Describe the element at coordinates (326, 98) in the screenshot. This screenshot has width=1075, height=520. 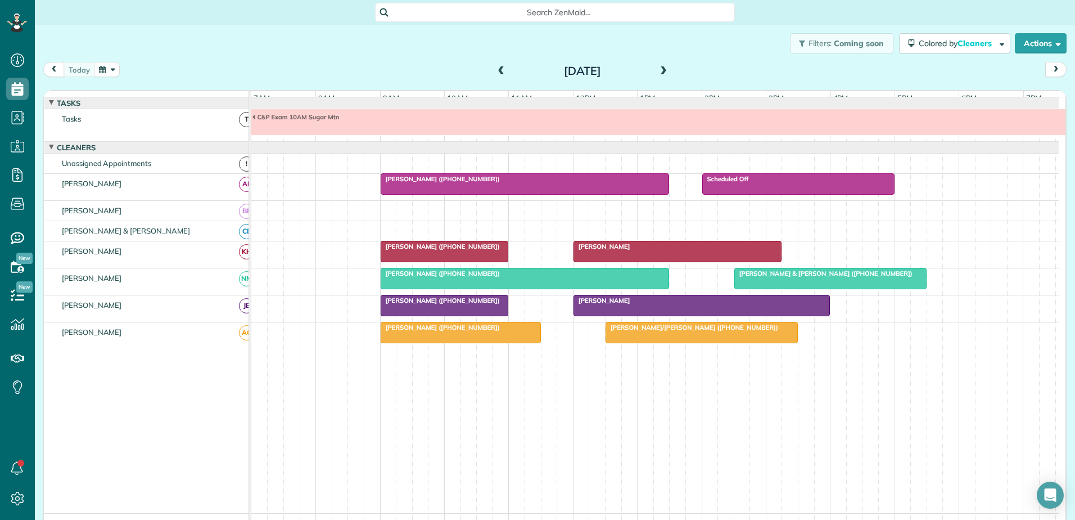
I see `span: 8am` at that location.